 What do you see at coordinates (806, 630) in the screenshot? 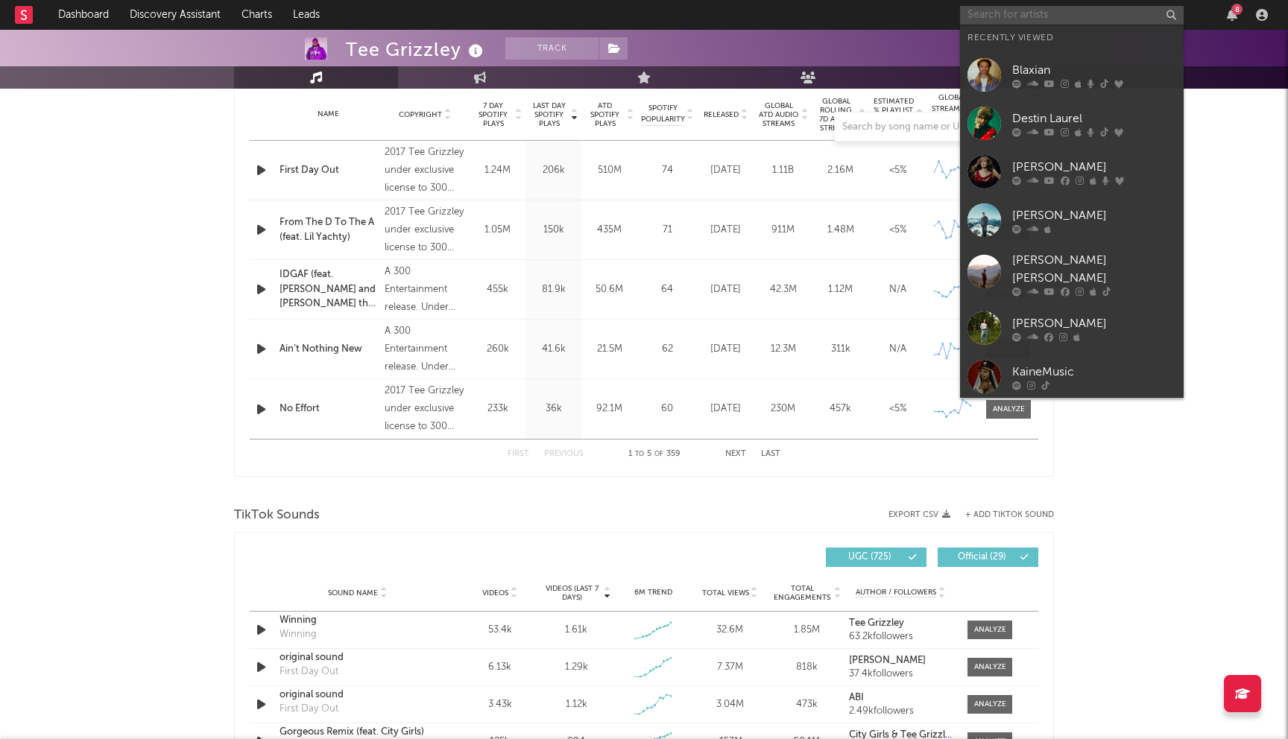
I see `div: 1.85M` at bounding box center [806, 630].